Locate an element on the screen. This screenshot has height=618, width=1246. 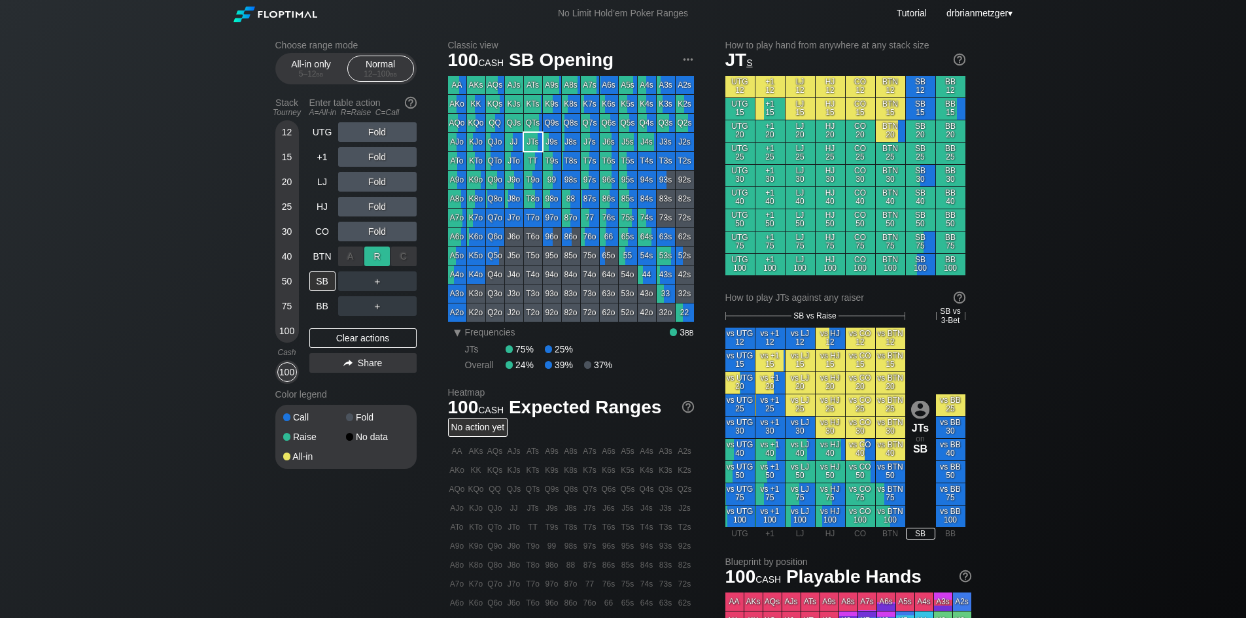
div: Q6s is located at coordinates (609, 123).